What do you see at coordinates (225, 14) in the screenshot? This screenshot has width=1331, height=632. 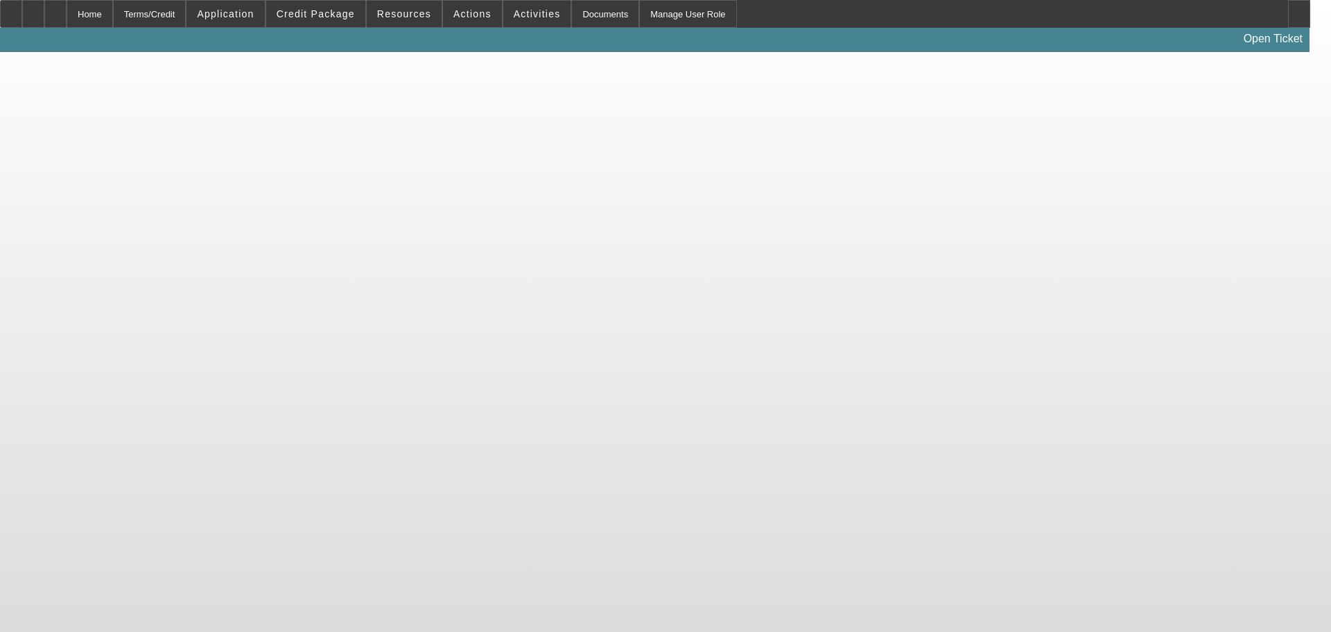 I see `span: Application` at bounding box center [225, 14].